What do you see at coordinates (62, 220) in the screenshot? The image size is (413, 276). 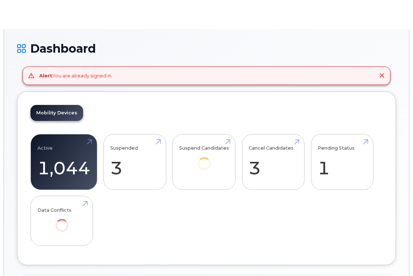 I see `a: Data Conflicts` at bounding box center [62, 220].